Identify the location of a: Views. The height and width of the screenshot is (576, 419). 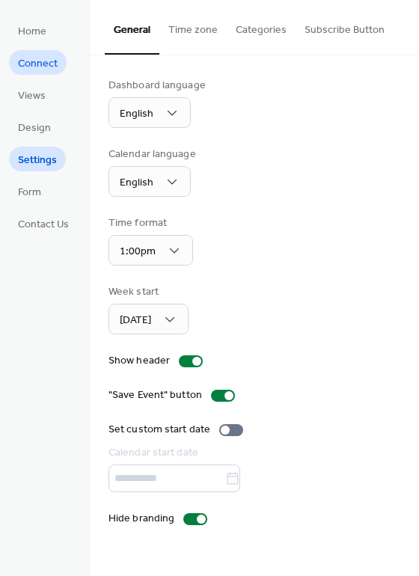
(31, 94).